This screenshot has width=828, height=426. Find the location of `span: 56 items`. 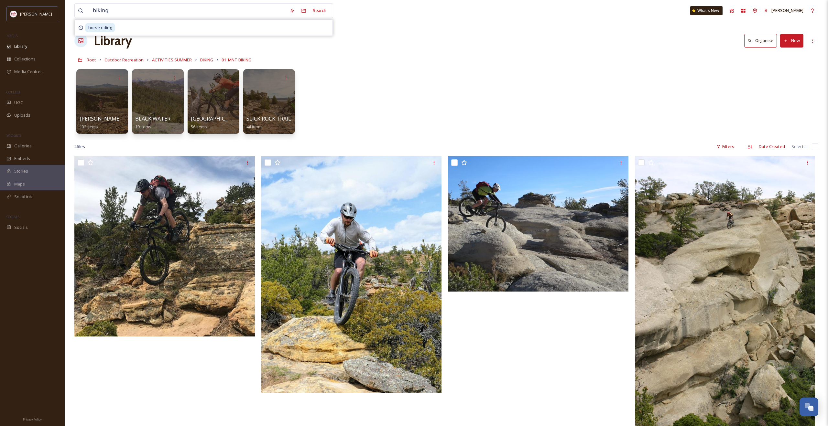

span: 56 items is located at coordinates (199, 127).